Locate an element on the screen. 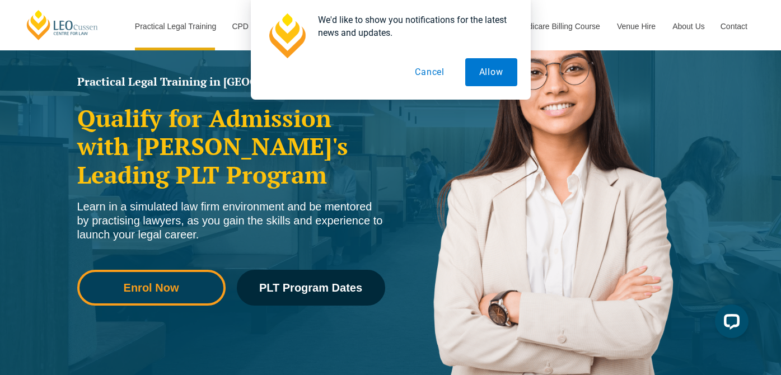 This screenshot has width=781, height=375. img: notification icon is located at coordinates (287, 36).